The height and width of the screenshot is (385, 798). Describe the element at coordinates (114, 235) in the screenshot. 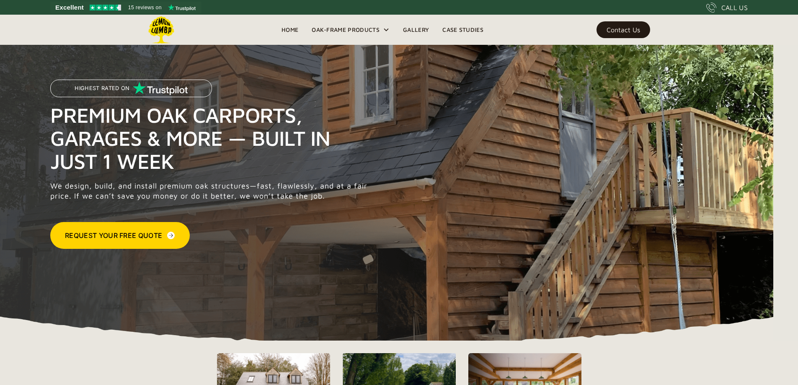

I see `div: Request Your Free Quote` at that location.